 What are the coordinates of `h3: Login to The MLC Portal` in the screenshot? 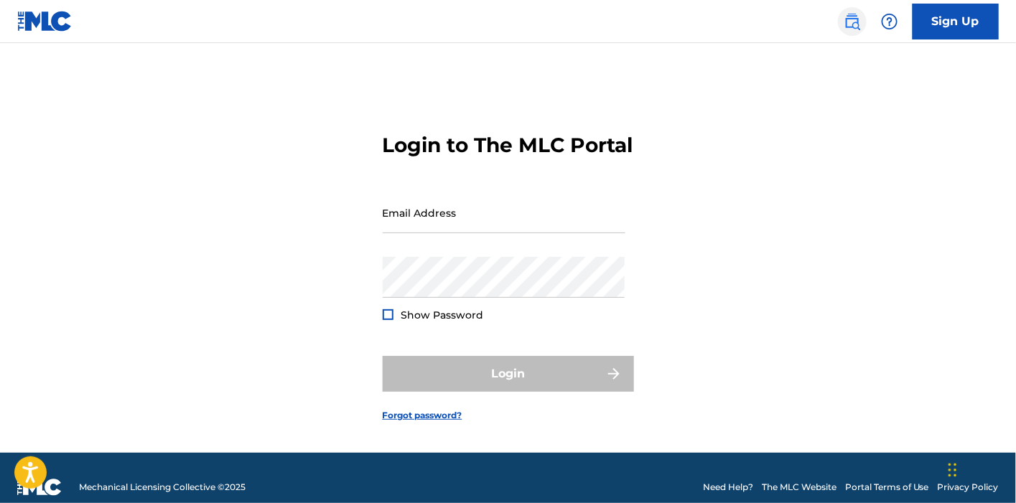 It's located at (508, 145).